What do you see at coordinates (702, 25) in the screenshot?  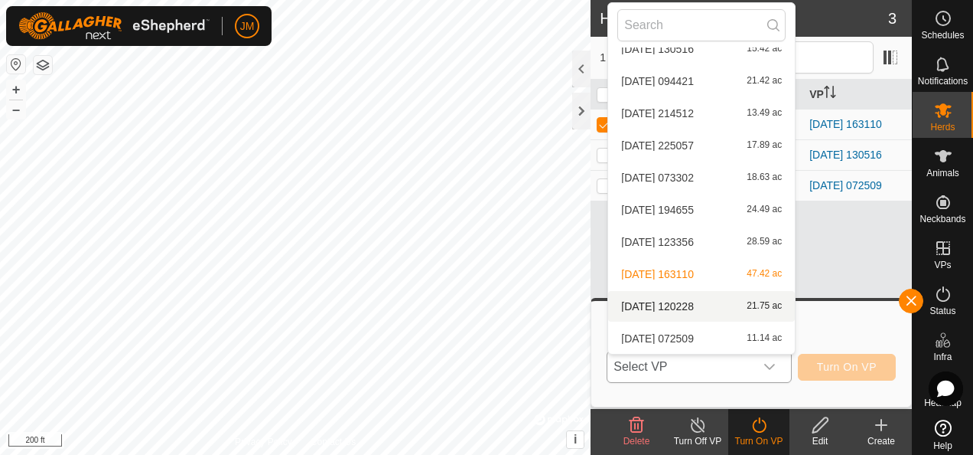 I see `input: Search` at bounding box center [702, 25].